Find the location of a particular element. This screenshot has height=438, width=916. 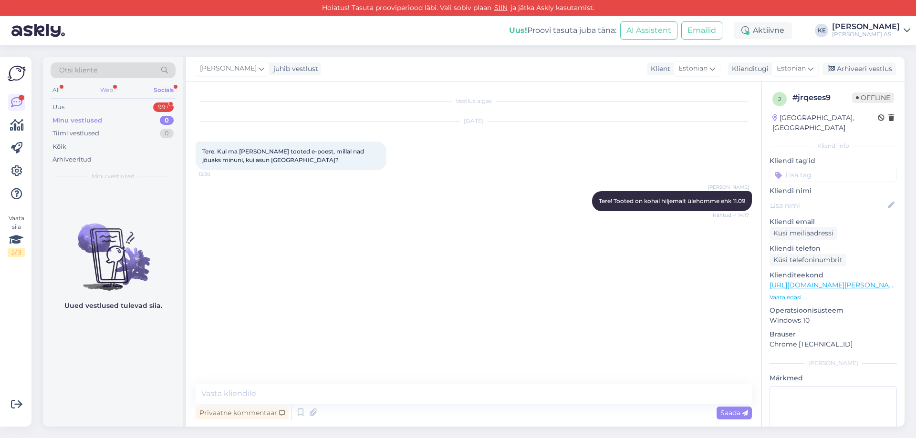

span: Tere! Tooted on kohal hiljemalt ülehomme ehk 11.09 is located at coordinates (672, 201).